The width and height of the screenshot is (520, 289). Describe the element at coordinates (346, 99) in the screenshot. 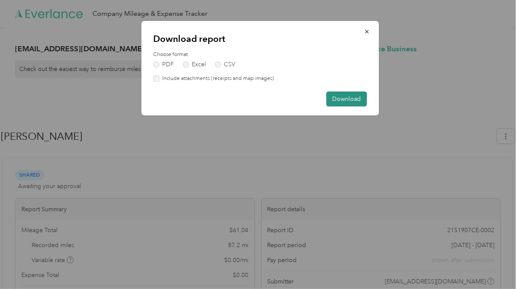

I see `button: Download` at that location.